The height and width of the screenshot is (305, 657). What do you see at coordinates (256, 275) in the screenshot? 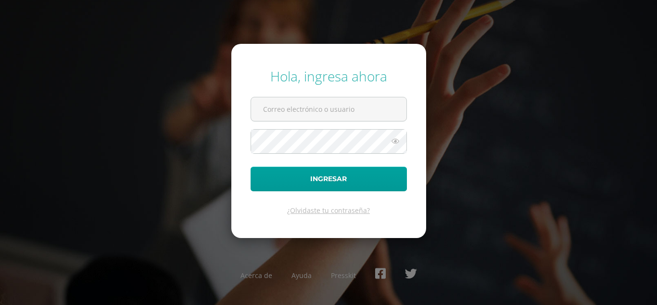
I see `a: Acerca de` at bounding box center [256, 275].